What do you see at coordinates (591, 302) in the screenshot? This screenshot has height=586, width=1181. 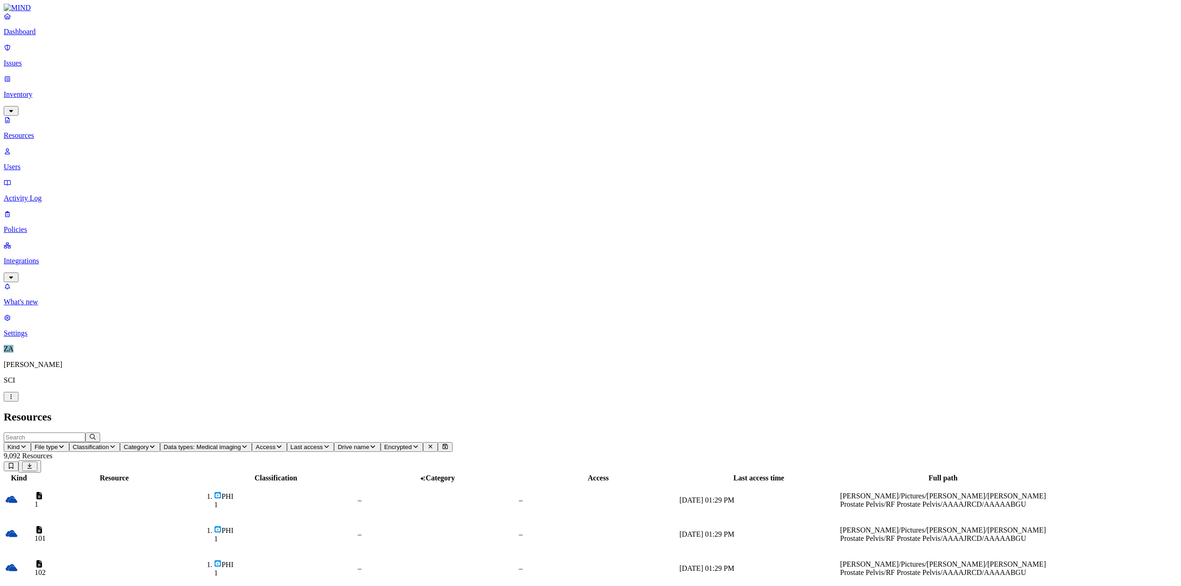 I see `p: What's new` at bounding box center [591, 302].